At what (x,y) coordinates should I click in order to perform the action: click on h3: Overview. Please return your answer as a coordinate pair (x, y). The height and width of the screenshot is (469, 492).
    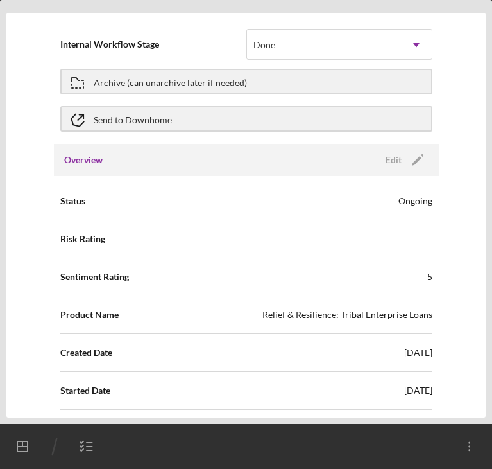
    Looking at the image, I should click on (83, 160).